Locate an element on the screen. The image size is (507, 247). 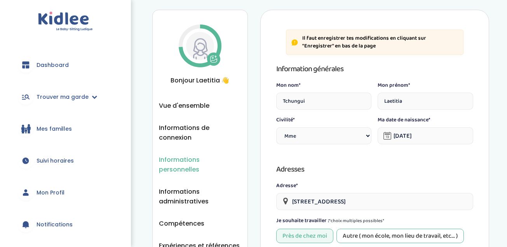
span: Mon Profil is located at coordinates (51, 192).